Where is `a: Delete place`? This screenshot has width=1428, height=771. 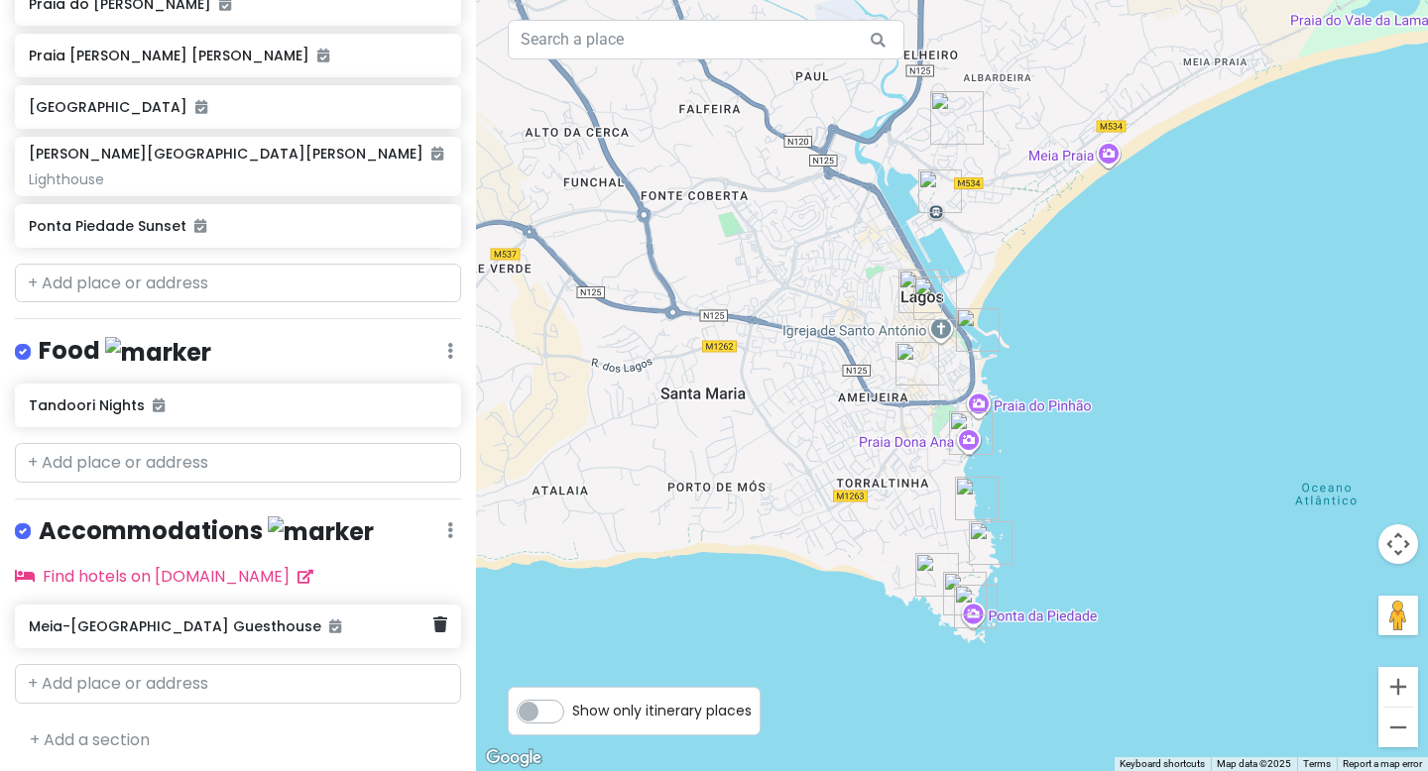
a: Delete place is located at coordinates (440, 626).